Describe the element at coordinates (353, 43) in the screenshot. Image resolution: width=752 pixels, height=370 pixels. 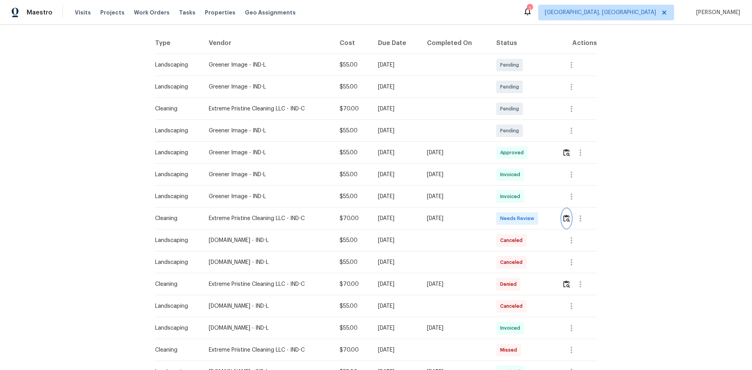
I see `th: Cost` at that location.